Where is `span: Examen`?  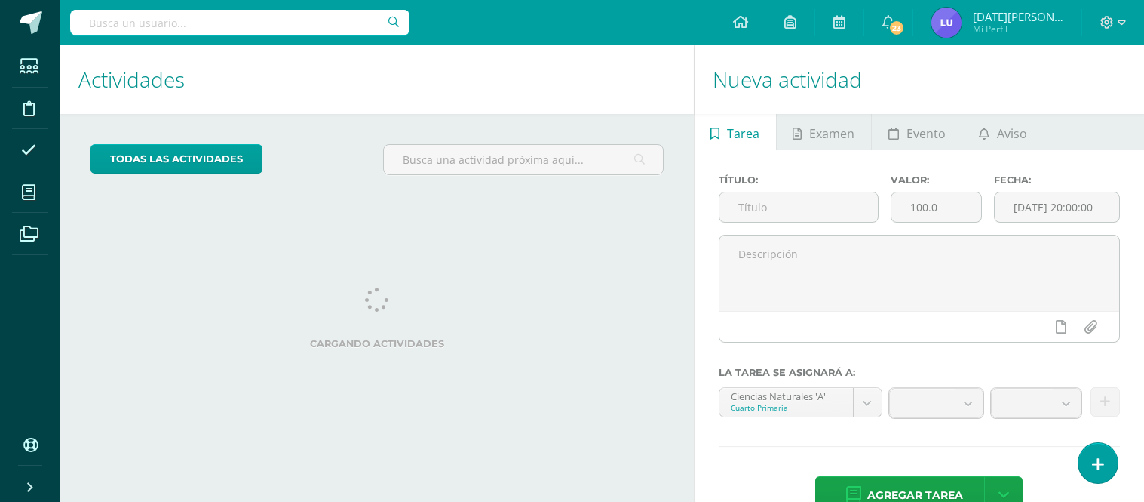 span: Examen is located at coordinates (832, 134).